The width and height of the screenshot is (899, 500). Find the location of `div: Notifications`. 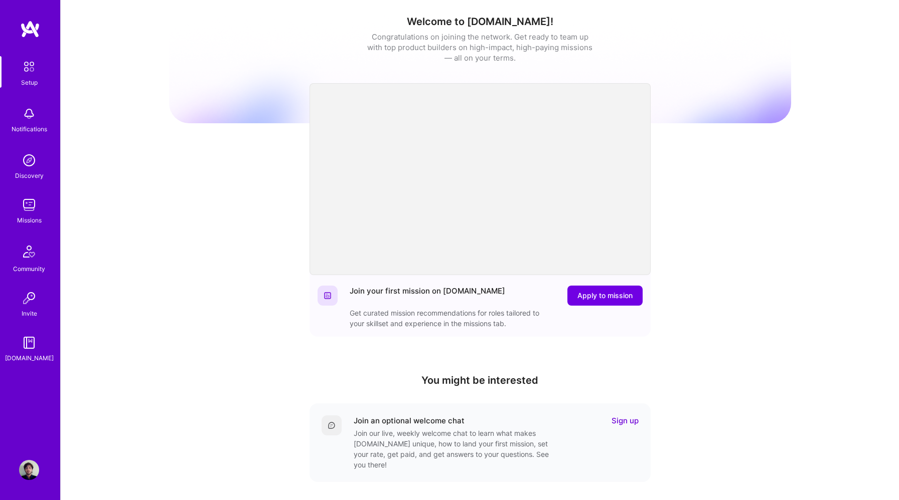

div: Notifications is located at coordinates (29, 129).